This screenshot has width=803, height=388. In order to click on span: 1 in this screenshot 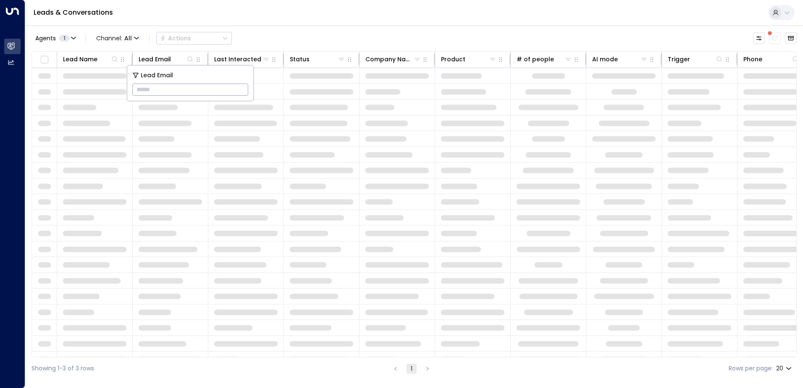, I will do `click(64, 38)`.